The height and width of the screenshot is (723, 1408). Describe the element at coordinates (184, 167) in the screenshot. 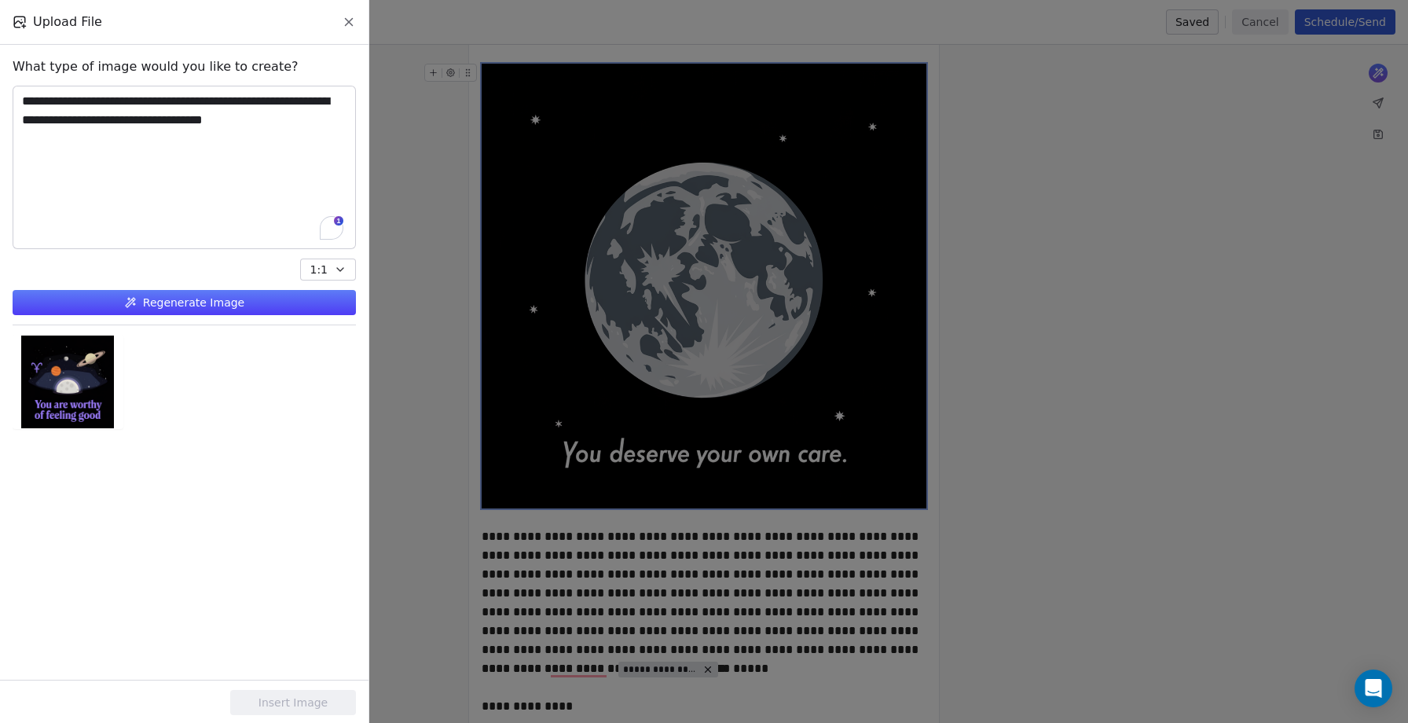

I see `textarea: To enrich screen reader interactions, please activate Accessibility in Grammarly extension settings` at that location.